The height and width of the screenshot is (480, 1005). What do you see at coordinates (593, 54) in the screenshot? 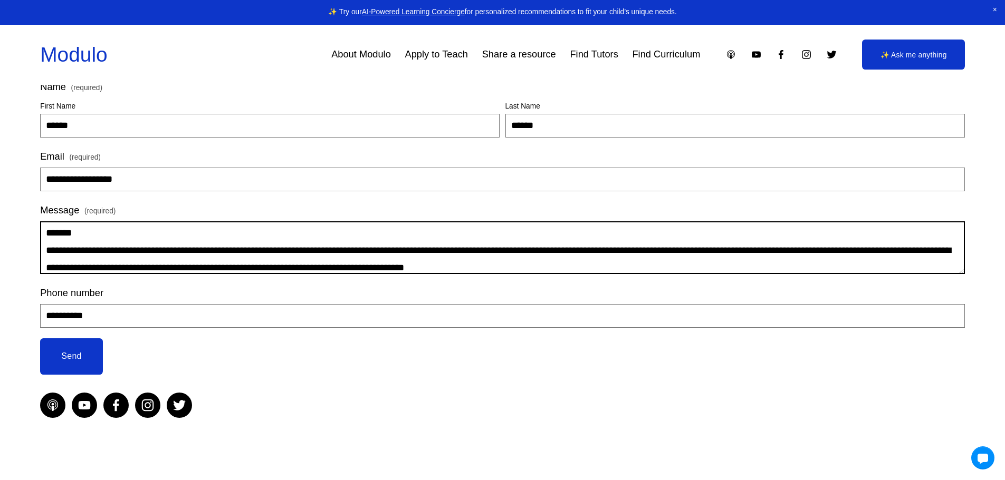
I see `a: Find Tutors` at bounding box center [593, 54].